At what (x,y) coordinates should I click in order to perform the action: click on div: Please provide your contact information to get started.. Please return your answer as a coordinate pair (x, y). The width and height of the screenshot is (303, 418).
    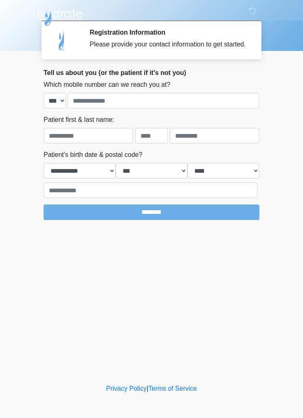
    Looking at the image, I should click on (168, 44).